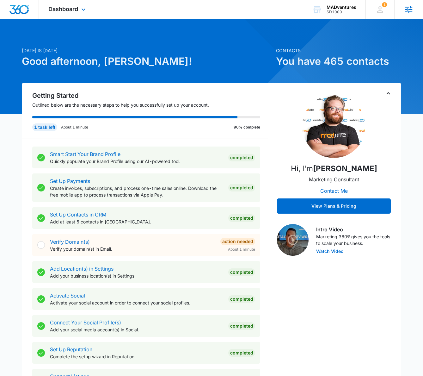 This screenshot has width=423, height=376. What do you see at coordinates (150, 105) in the screenshot?
I see `p: Outlined below are the necessary steps to help you successfully set up your account.` at bounding box center [150, 105].